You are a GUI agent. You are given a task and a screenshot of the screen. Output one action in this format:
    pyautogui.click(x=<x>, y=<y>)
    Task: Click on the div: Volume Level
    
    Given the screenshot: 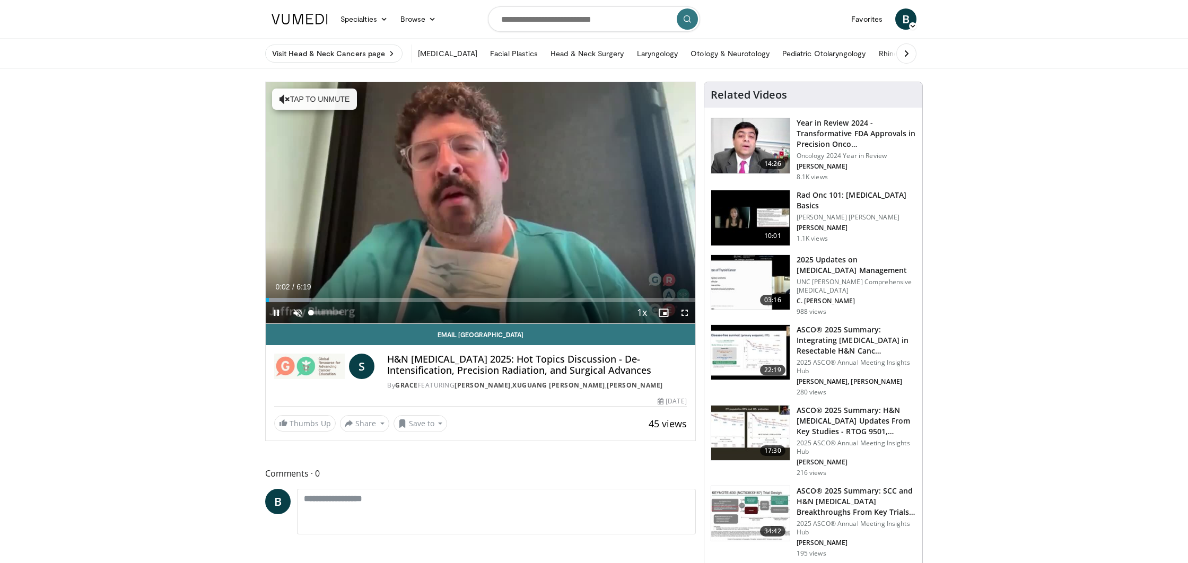 What is the action you would take?
    pyautogui.click(x=326, y=312)
    